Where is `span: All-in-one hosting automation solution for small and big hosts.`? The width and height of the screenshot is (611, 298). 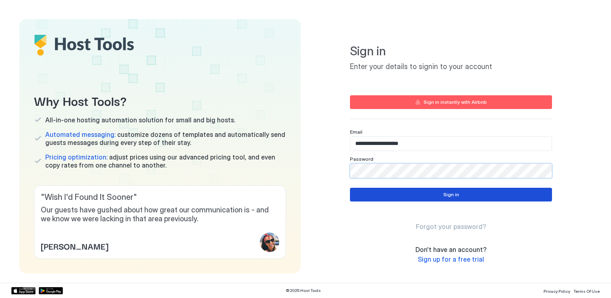 span: All-in-one hosting automation solution for small and big hosts. is located at coordinates (140, 120).